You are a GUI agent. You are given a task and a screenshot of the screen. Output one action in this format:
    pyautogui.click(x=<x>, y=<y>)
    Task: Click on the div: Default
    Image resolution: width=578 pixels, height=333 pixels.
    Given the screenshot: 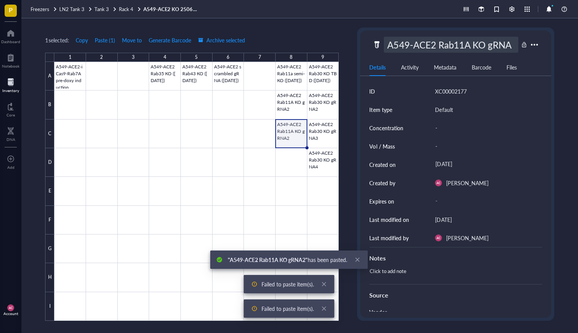 What is the action you would take?
    pyautogui.click(x=444, y=110)
    